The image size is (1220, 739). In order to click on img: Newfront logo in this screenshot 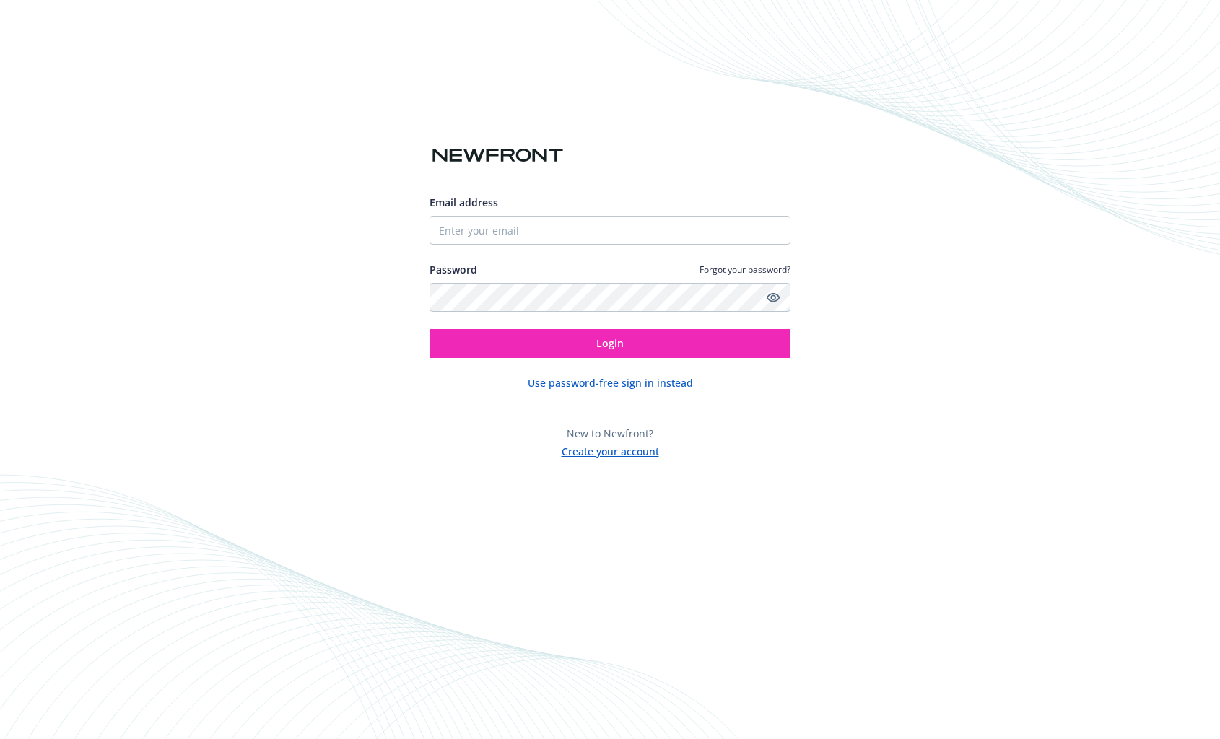, I will do `click(497, 155)`.